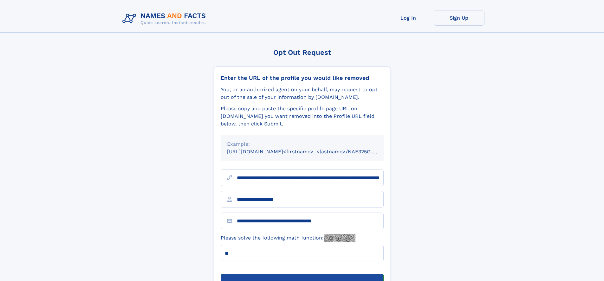 Image resolution: width=604 pixels, height=281 pixels. What do you see at coordinates (302, 94) in the screenshot?
I see `div: You, or an authorized agent on your behalf, may request to opt-out of the sale of your informatio...` at bounding box center [302, 94].